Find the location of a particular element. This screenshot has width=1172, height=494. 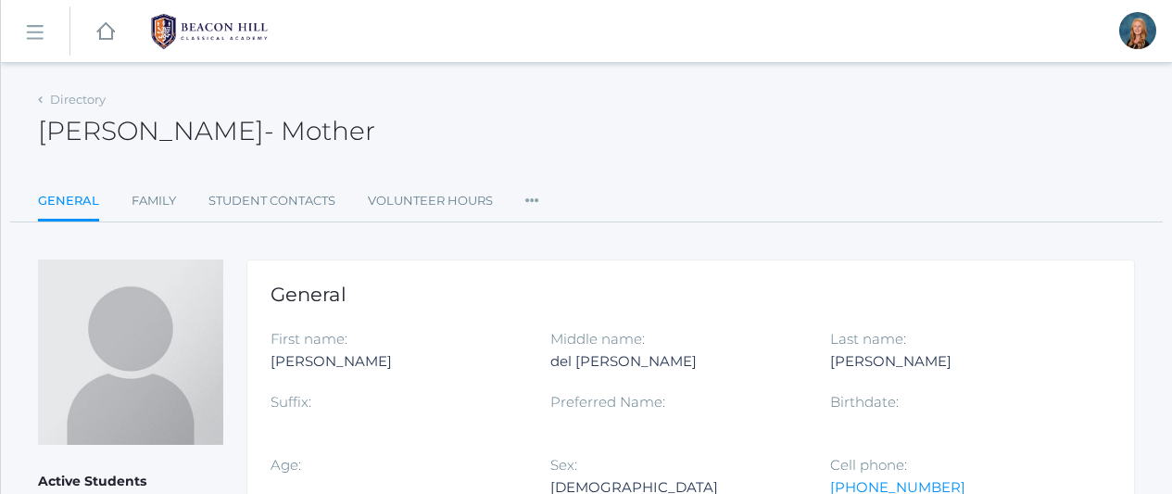

img: BHCALogos-05-308ed15e86a5a0abce9b8dd61676a3503ac9727e845dece92d48e8588c001991.png is located at coordinates (209, 31).